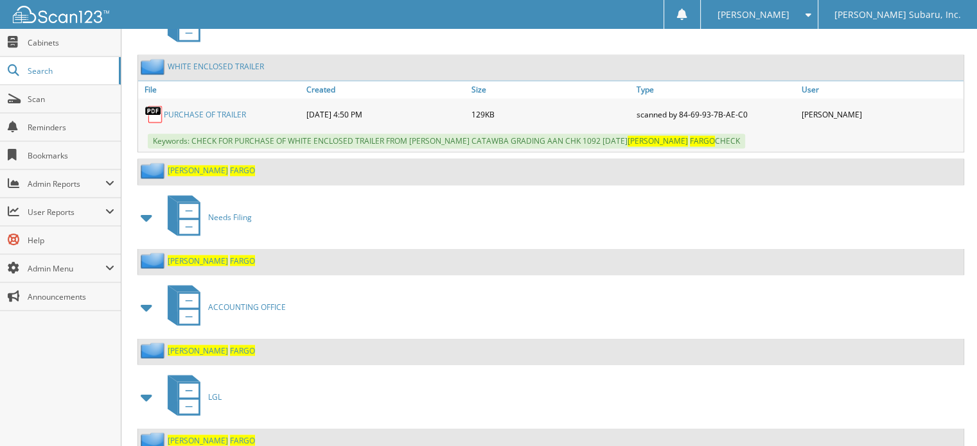  What do you see at coordinates (223, 306) in the screenshot?
I see `a: ACCOUNTING OFFICE` at bounding box center [223, 306].